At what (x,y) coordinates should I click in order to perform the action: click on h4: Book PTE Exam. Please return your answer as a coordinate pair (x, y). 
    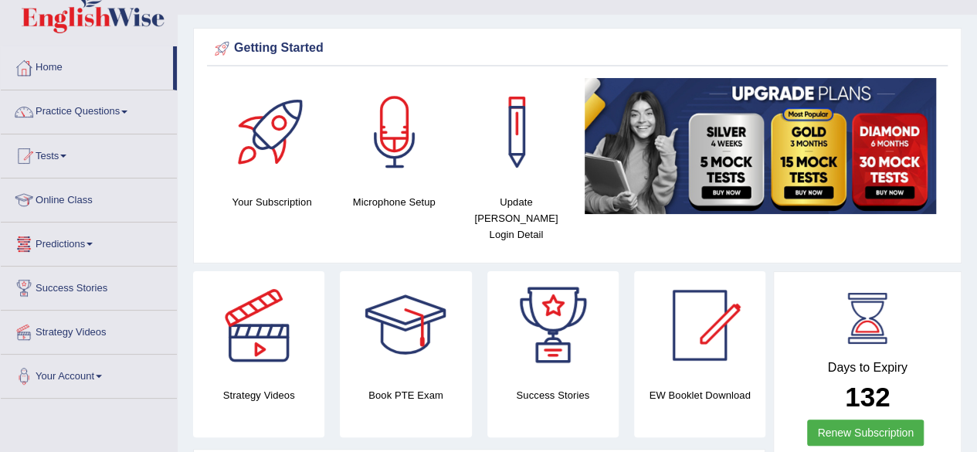
    Looking at the image, I should click on (405, 395).